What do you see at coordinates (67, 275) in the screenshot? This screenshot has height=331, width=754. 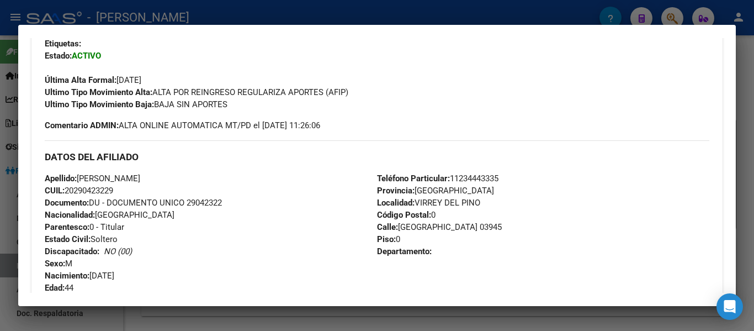 I see `strong: Nacimiento:` at bounding box center [67, 275].